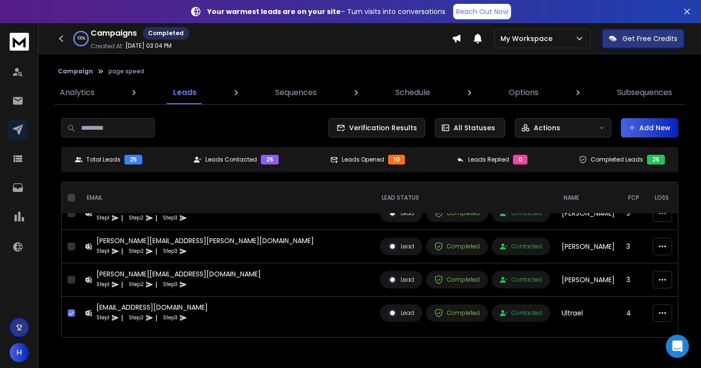 This screenshot has height=368, width=701. What do you see at coordinates (520, 160) in the screenshot?
I see `div: 0` at bounding box center [520, 160].